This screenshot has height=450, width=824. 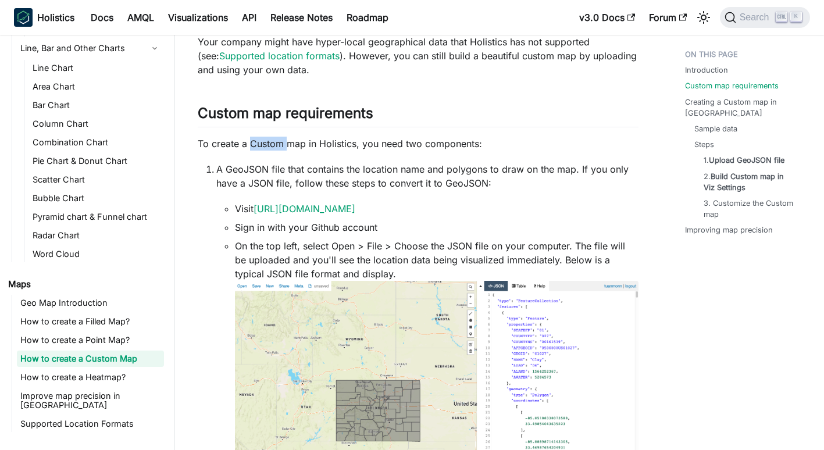 What do you see at coordinates (102, 17) in the screenshot?
I see `a: Docs` at bounding box center [102, 17].